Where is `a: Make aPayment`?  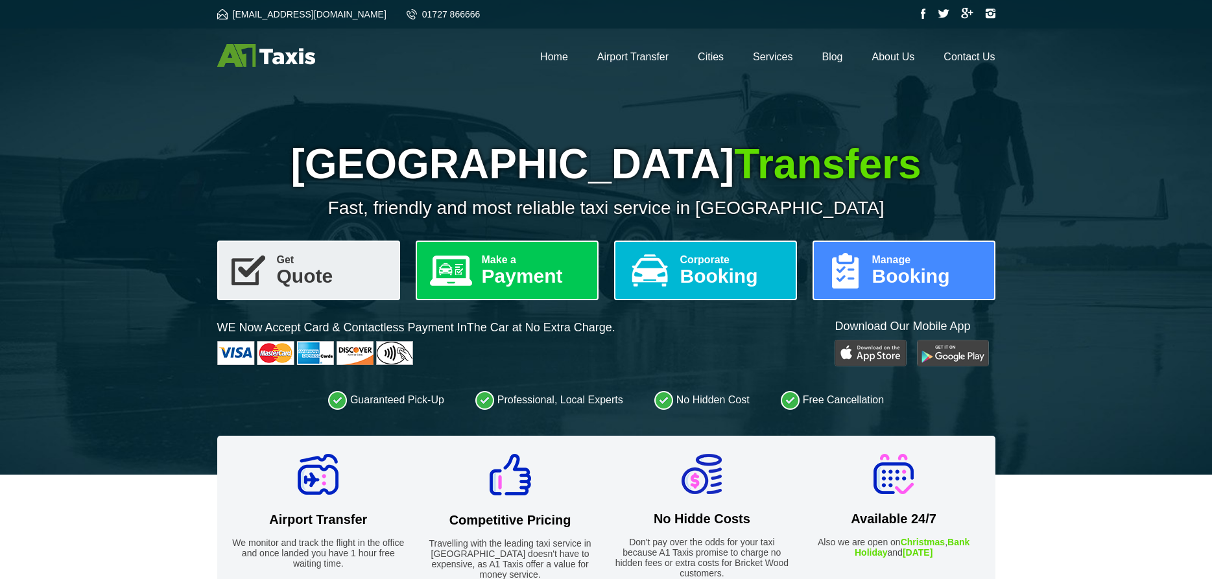 a: Make aPayment is located at coordinates (507, 270).